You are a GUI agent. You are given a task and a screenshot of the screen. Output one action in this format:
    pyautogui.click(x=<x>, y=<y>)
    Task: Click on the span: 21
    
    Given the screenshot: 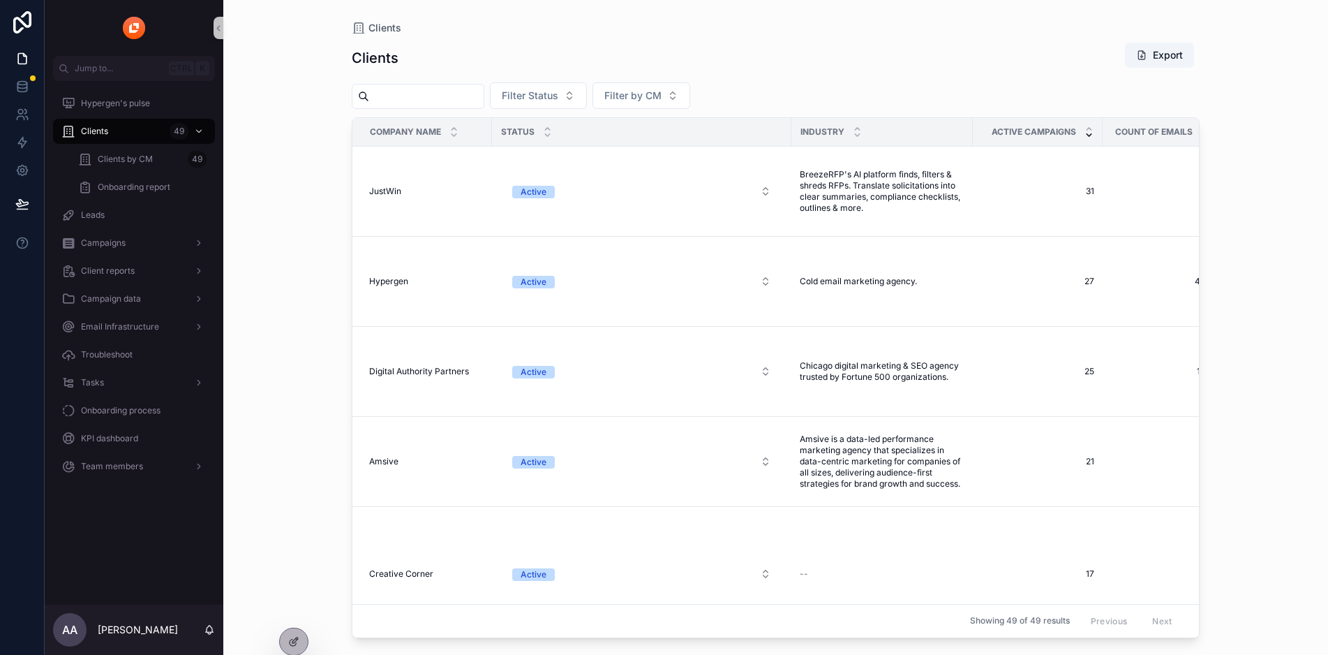 What is the action you would take?
    pyautogui.click(x=1038, y=461)
    